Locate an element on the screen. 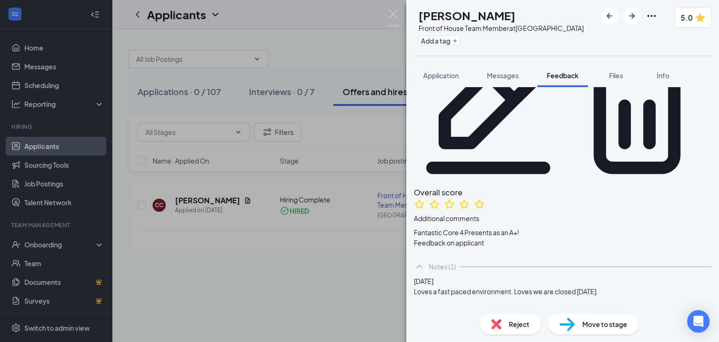  svg: Plus is located at coordinates (455, 41).